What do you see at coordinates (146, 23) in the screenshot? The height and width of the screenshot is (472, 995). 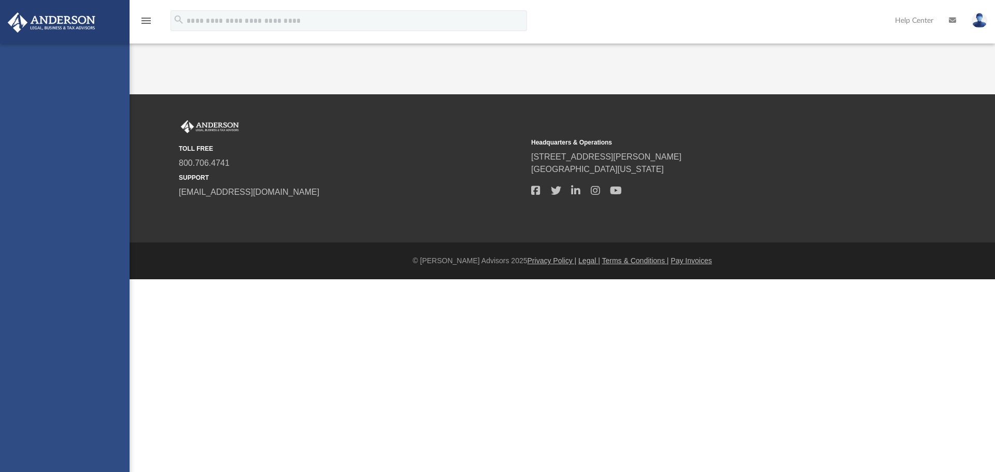 I see `a: menu` at bounding box center [146, 23].